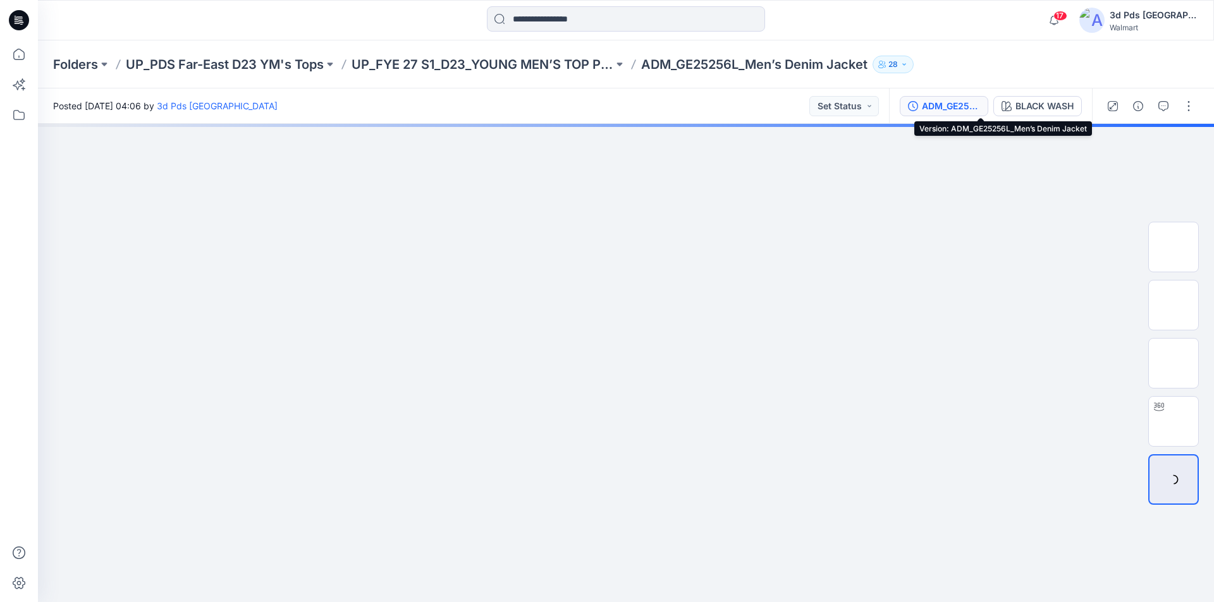  What do you see at coordinates (754, 64) in the screenshot?
I see `p: ADM_GE25256L_Men’s Denim Jacket` at bounding box center [754, 64].